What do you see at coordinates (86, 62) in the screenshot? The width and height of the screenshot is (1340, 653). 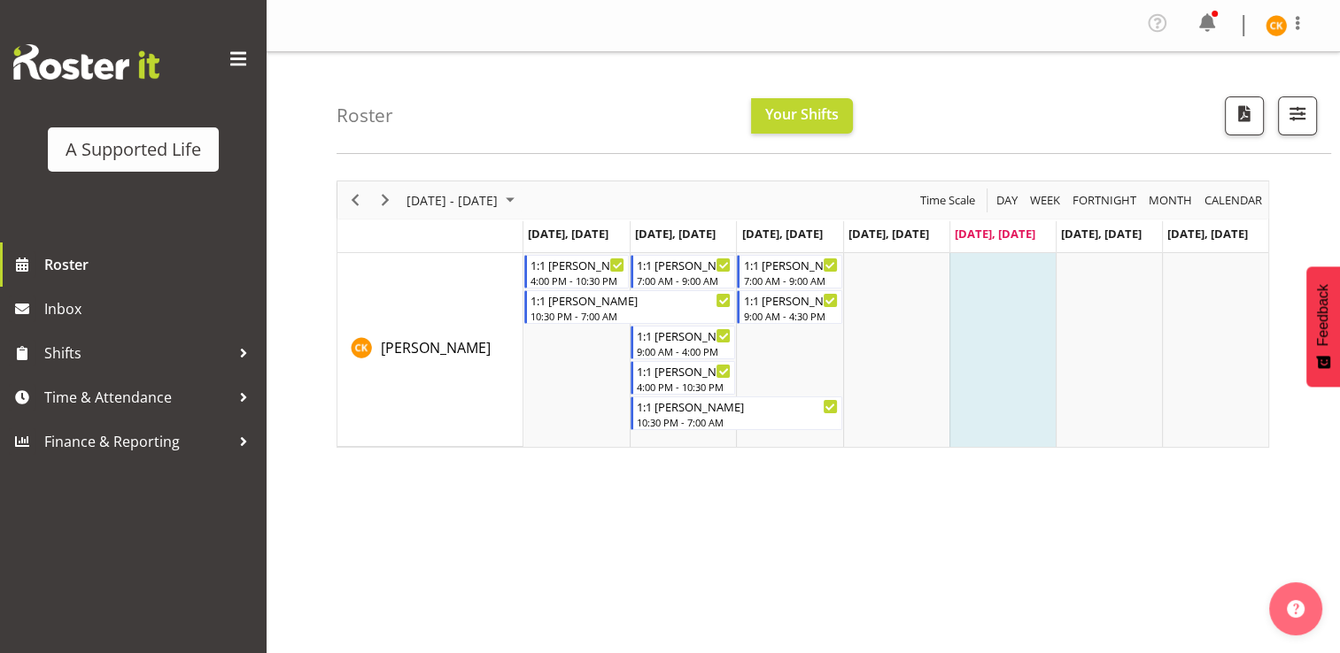 I see `img: Rosterit website logo` at bounding box center [86, 62].